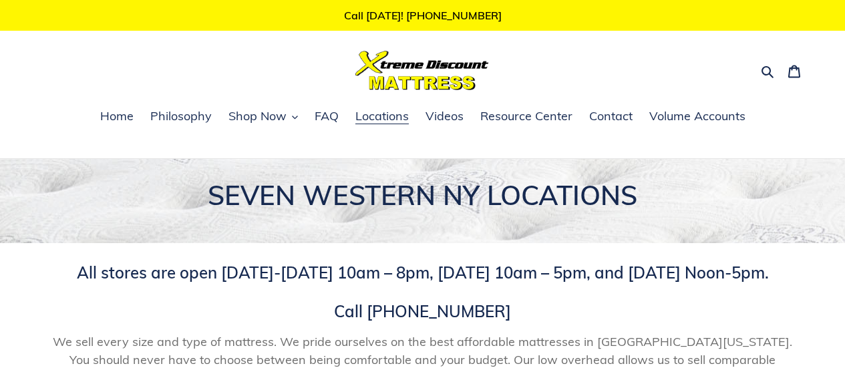 This screenshot has width=845, height=368. What do you see at coordinates (422, 195) in the screenshot?
I see `span: SEVEN WESTERN NY LOCATIONS` at bounding box center [422, 195].